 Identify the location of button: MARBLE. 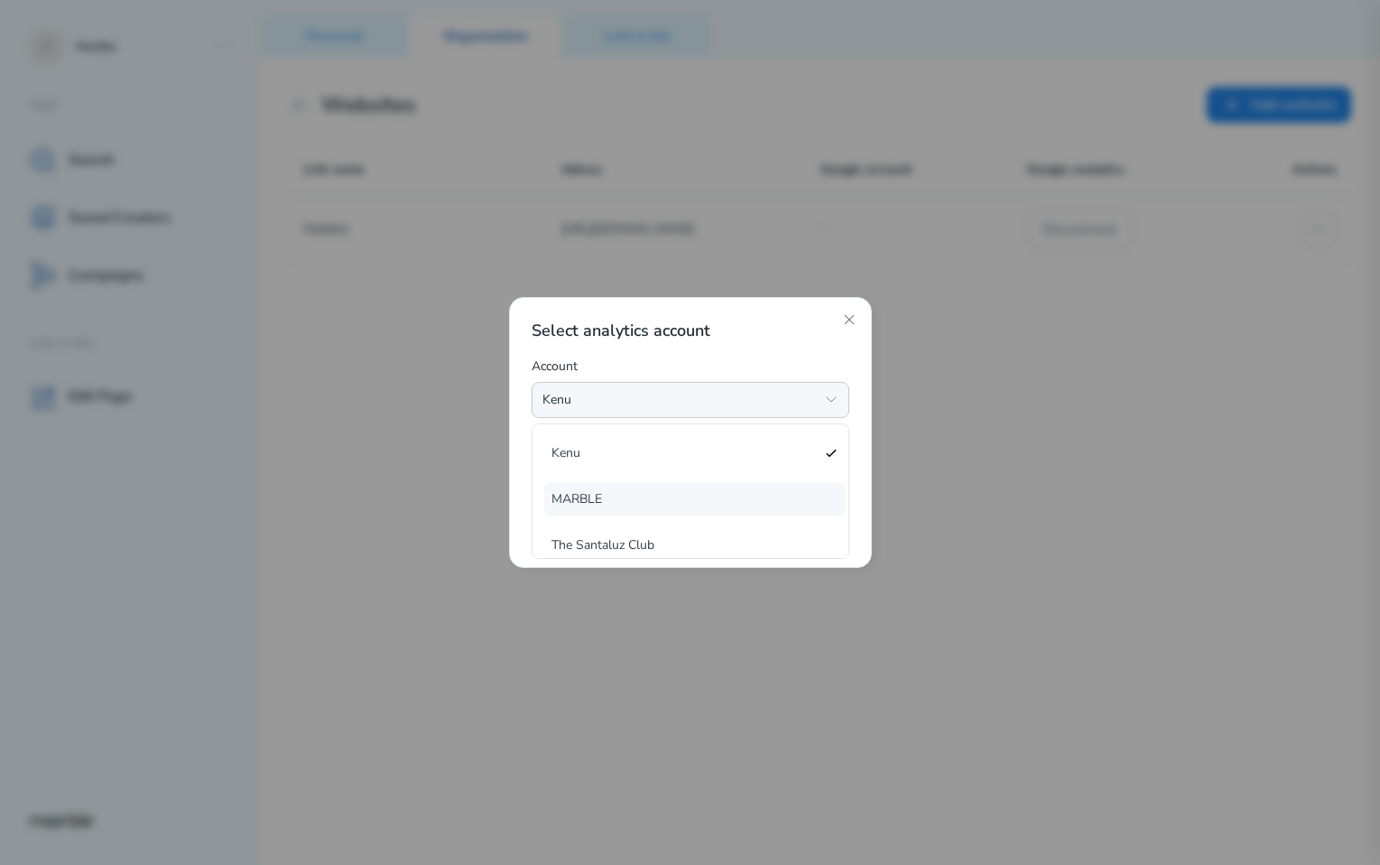
(695, 498).